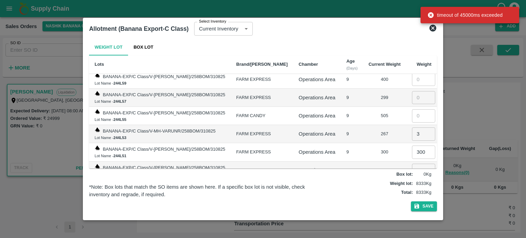  Describe the element at coordinates (219, 29) in the screenshot. I see `p: Current Inventory` at that location.